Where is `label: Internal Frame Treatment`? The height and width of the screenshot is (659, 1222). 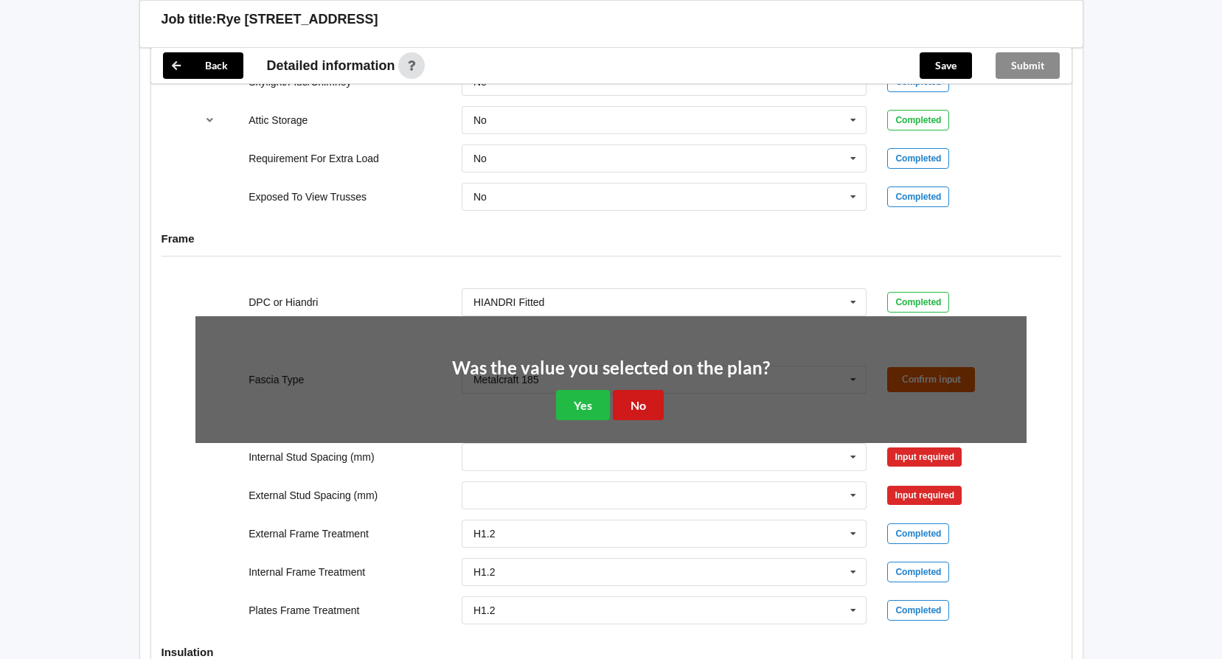 label: Internal Frame Treatment is located at coordinates (307, 572).